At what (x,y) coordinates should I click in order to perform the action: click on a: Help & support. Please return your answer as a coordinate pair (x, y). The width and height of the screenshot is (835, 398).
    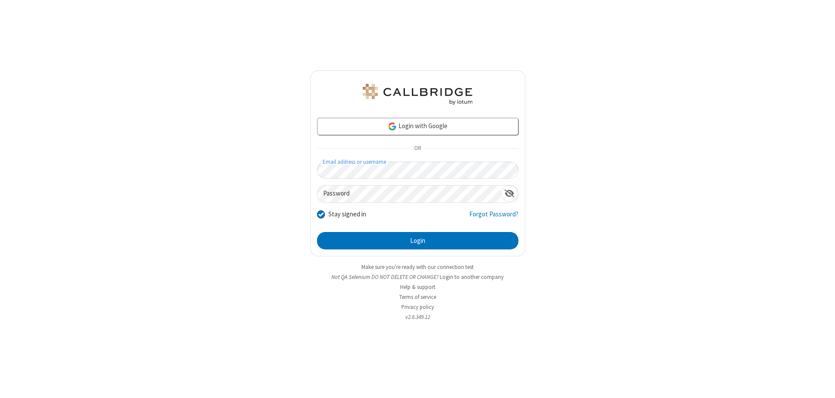
    Looking at the image, I should click on (418, 287).